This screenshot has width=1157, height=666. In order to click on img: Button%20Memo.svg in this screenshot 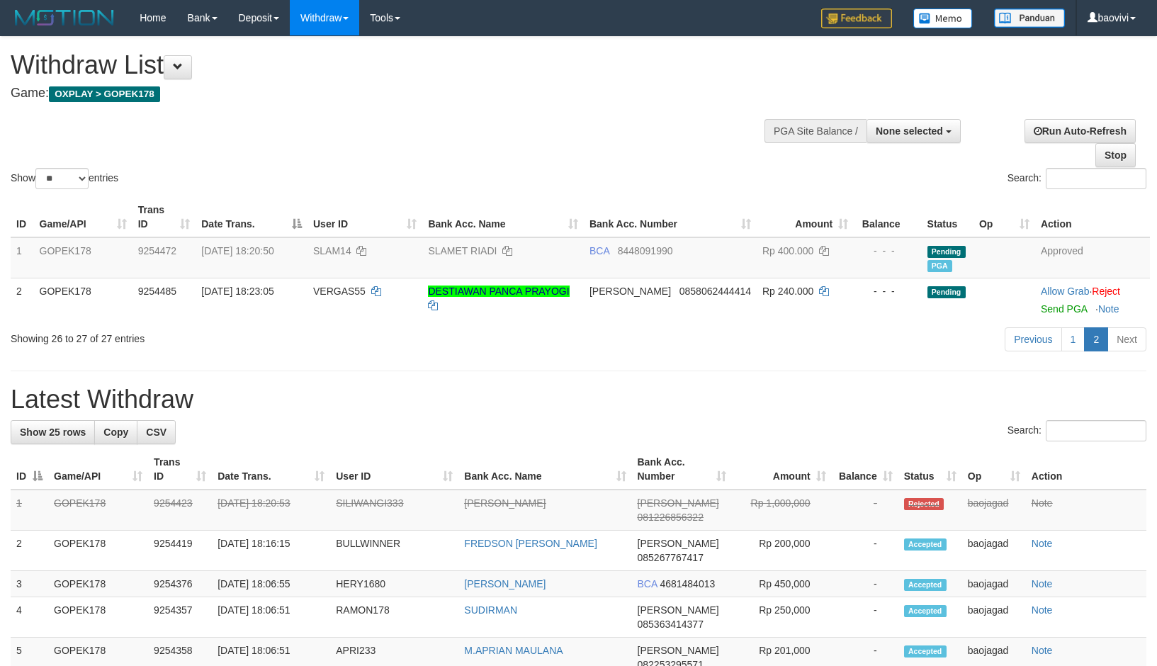, I will do `click(943, 18)`.